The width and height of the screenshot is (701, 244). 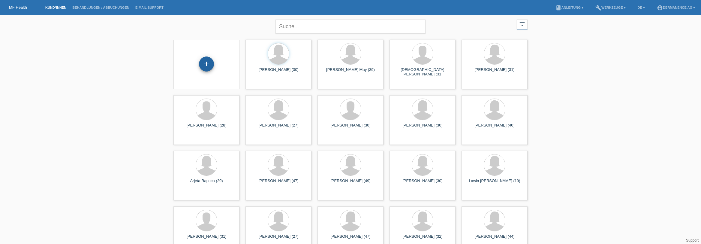 What do you see at coordinates (207, 64) in the screenshot?
I see `div: Kund*in hinzufügen` at bounding box center [207, 64].